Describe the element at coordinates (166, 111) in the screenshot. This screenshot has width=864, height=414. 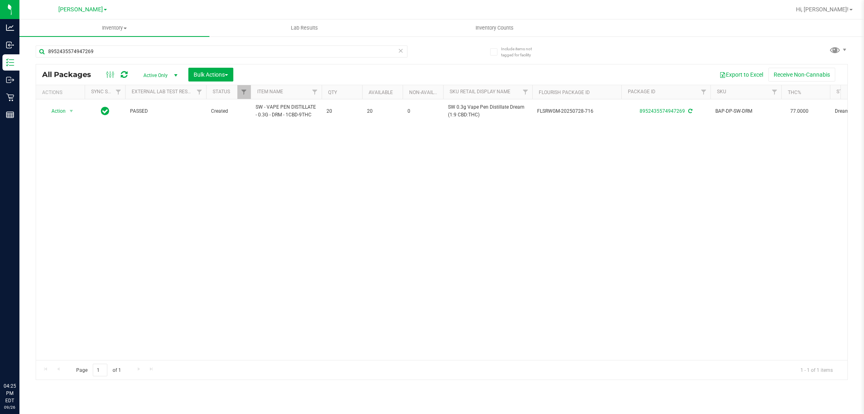
I see `span: PASSED` at that location.